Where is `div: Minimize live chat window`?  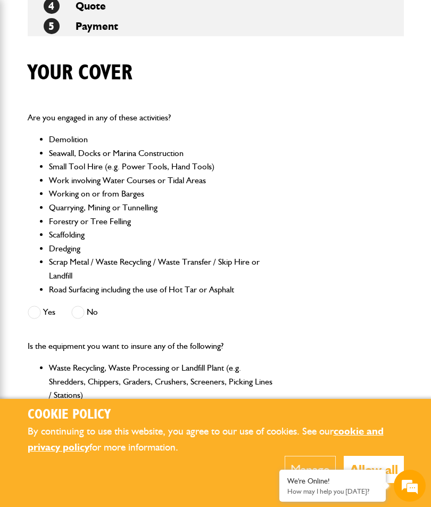
div: Minimize live chat window is located at coordinates (187, 18).